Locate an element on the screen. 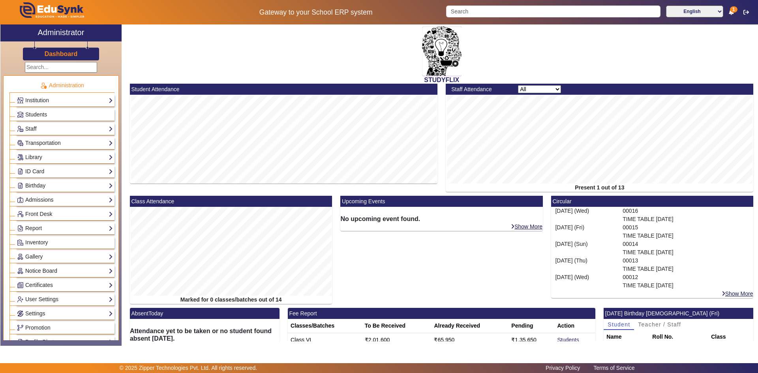 Image resolution: width=758 pixels, height=373 pixels. h5: Gateway to your School ERP system is located at coordinates (316, 12).